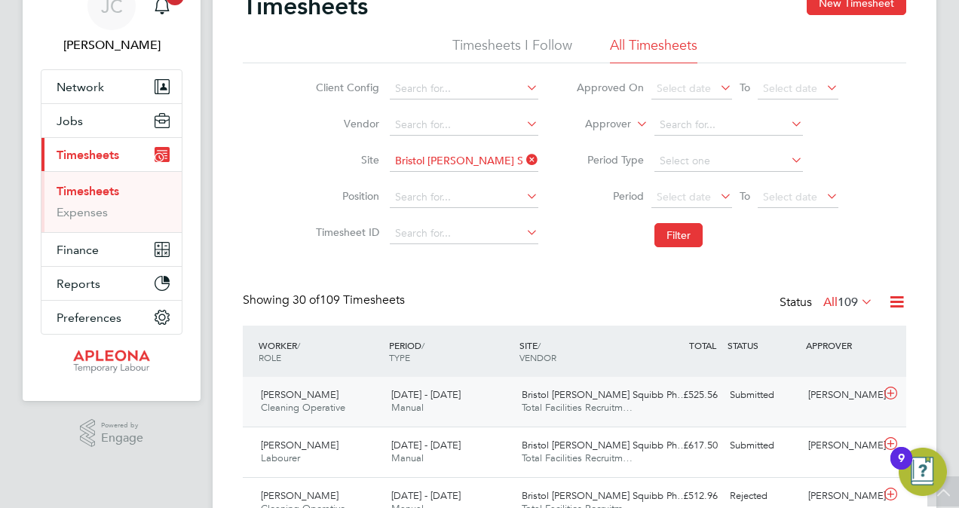  Describe the element at coordinates (87, 191) in the screenshot. I see `a: Timesheets` at that location.